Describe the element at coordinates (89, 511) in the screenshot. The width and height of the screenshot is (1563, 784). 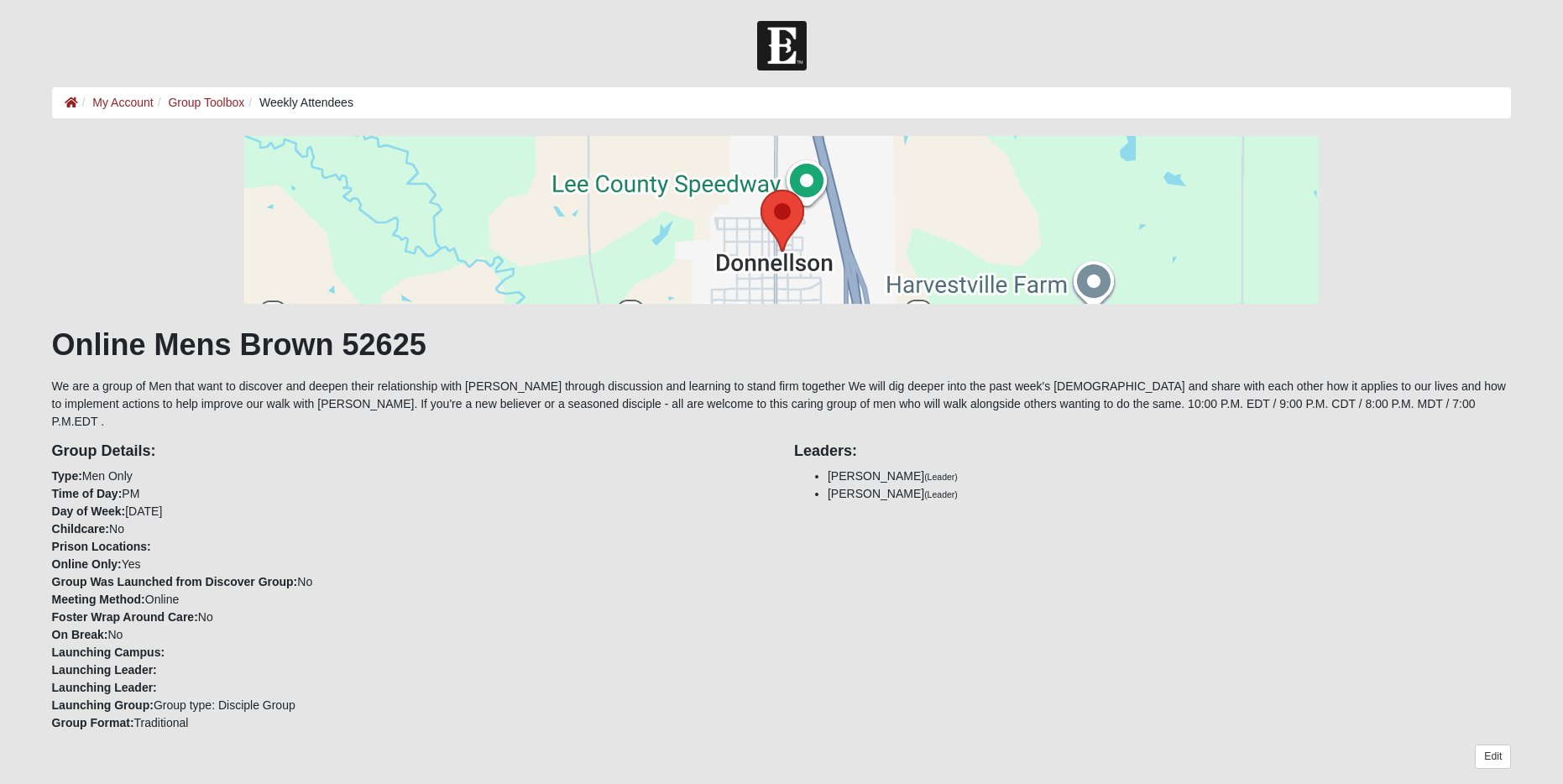
I see `strong: Day of Week:` at that location.